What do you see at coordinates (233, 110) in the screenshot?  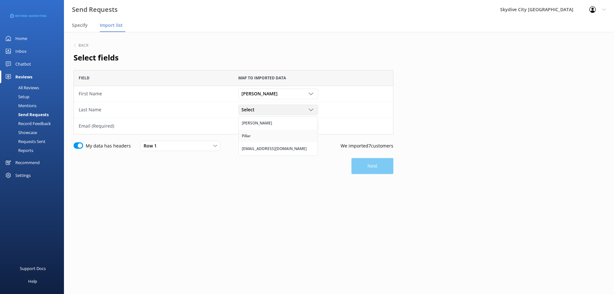 I see `div: grid` at bounding box center [233, 110].